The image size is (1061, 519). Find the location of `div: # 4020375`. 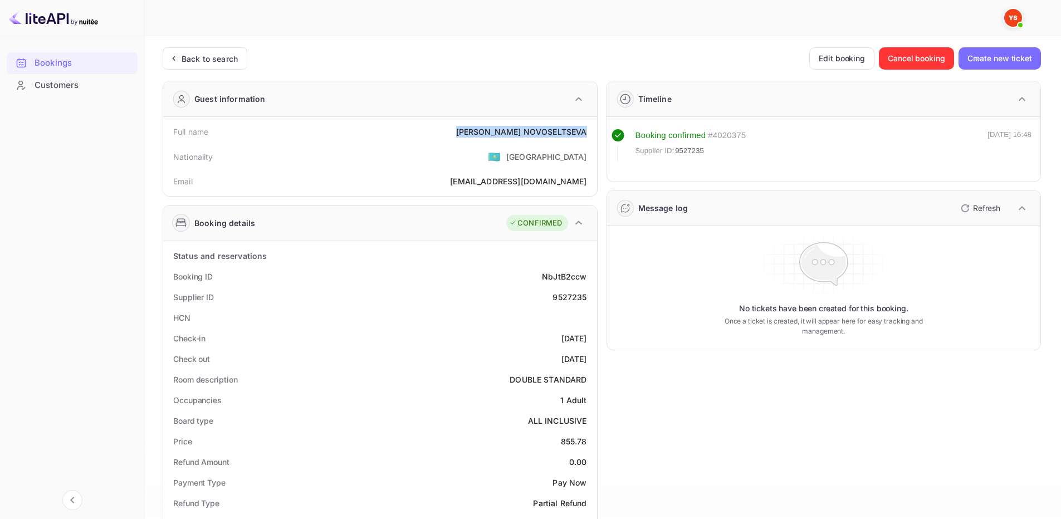

div: # 4020375 is located at coordinates (727, 135).